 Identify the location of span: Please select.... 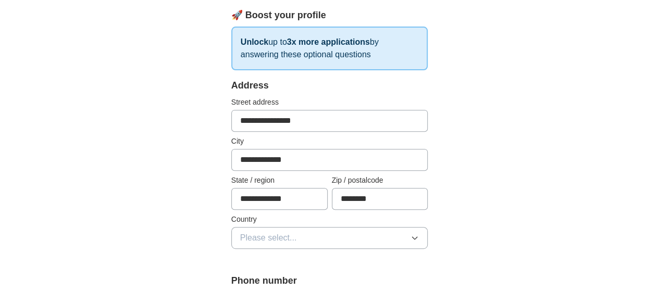
(268, 238).